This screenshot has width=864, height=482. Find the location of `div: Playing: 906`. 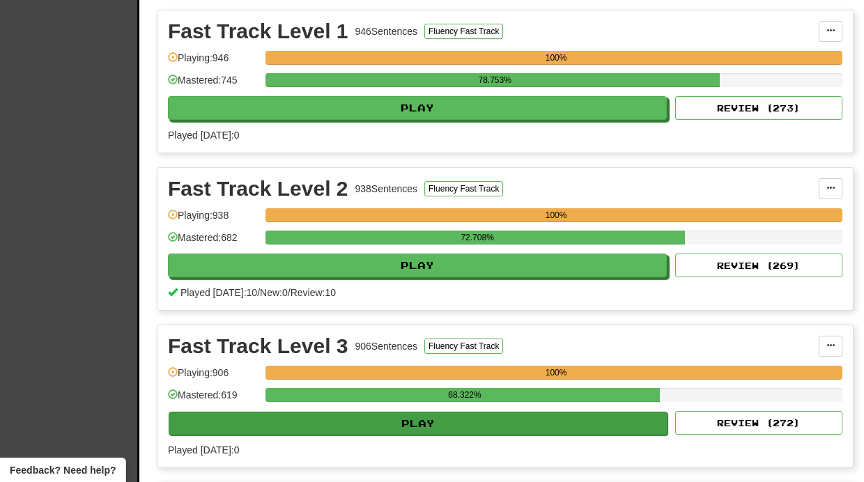

div: Playing: 906 is located at coordinates (213, 377).